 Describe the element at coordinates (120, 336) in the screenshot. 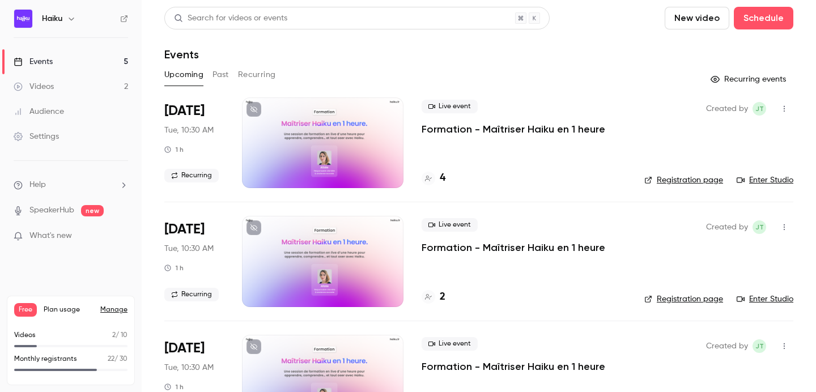

I see `p: / 10` at that location.